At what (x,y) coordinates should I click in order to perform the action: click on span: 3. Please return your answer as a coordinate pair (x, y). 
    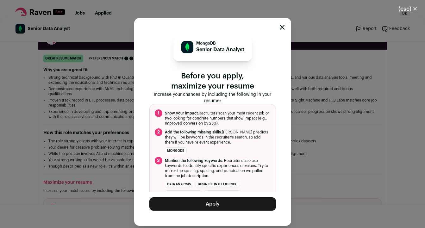
    Looking at the image, I should click on (159, 161).